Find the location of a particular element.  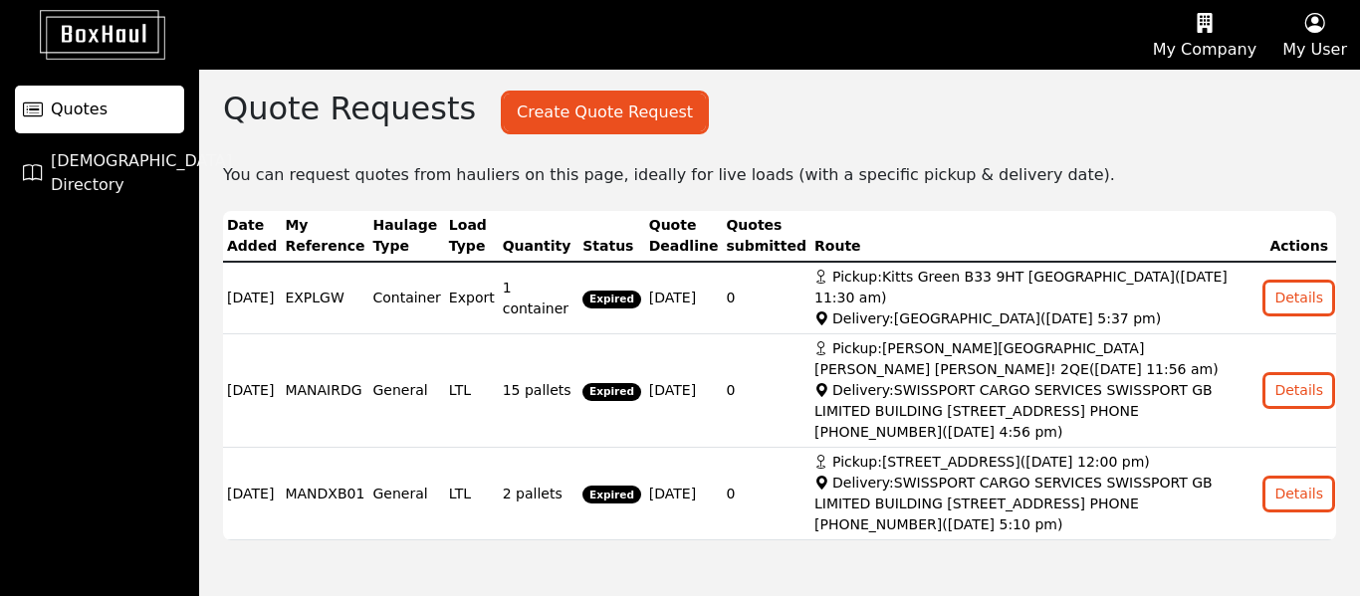

th: Quote Deadline is located at coordinates (684, 236).